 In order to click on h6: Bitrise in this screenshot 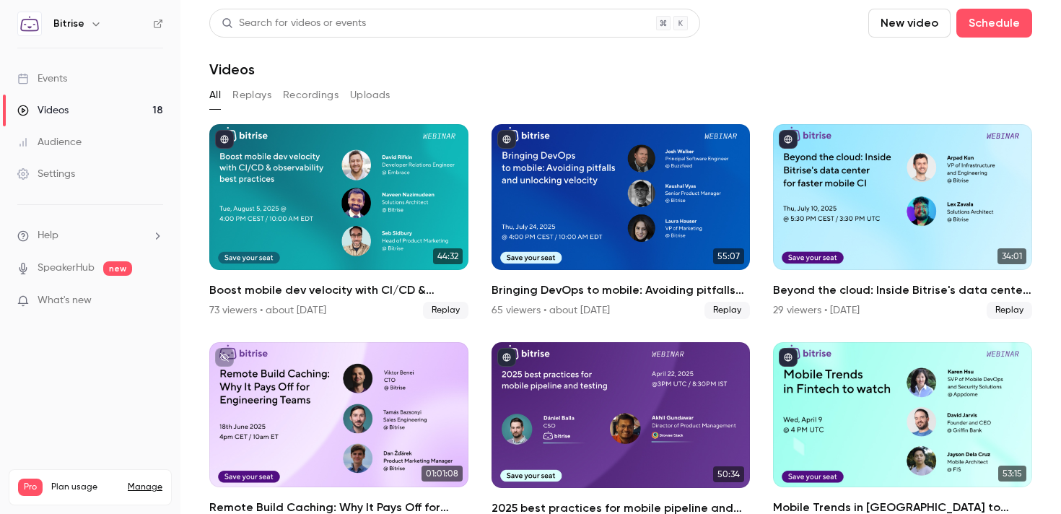, I will do `click(69, 24)`.